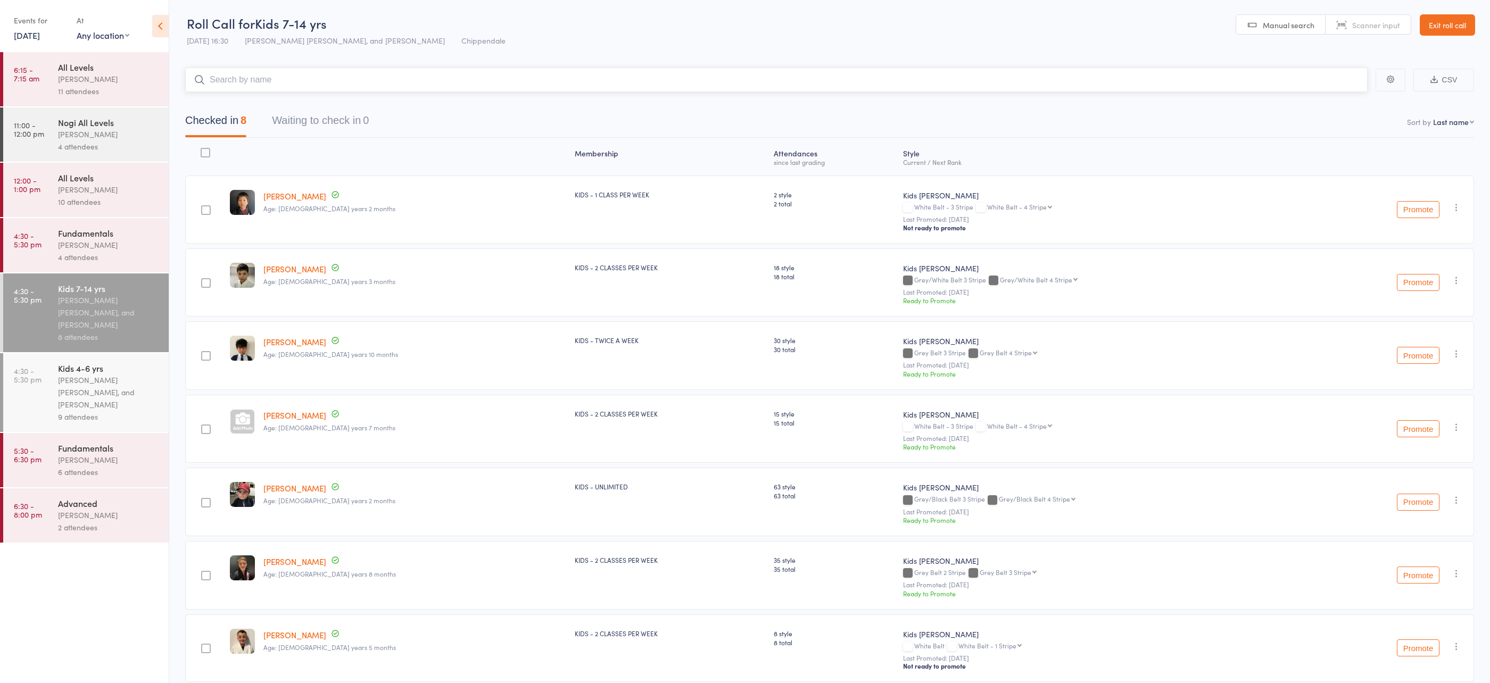  What do you see at coordinates (834, 349) in the screenshot?
I see `span: 30 total` at bounding box center [834, 349].